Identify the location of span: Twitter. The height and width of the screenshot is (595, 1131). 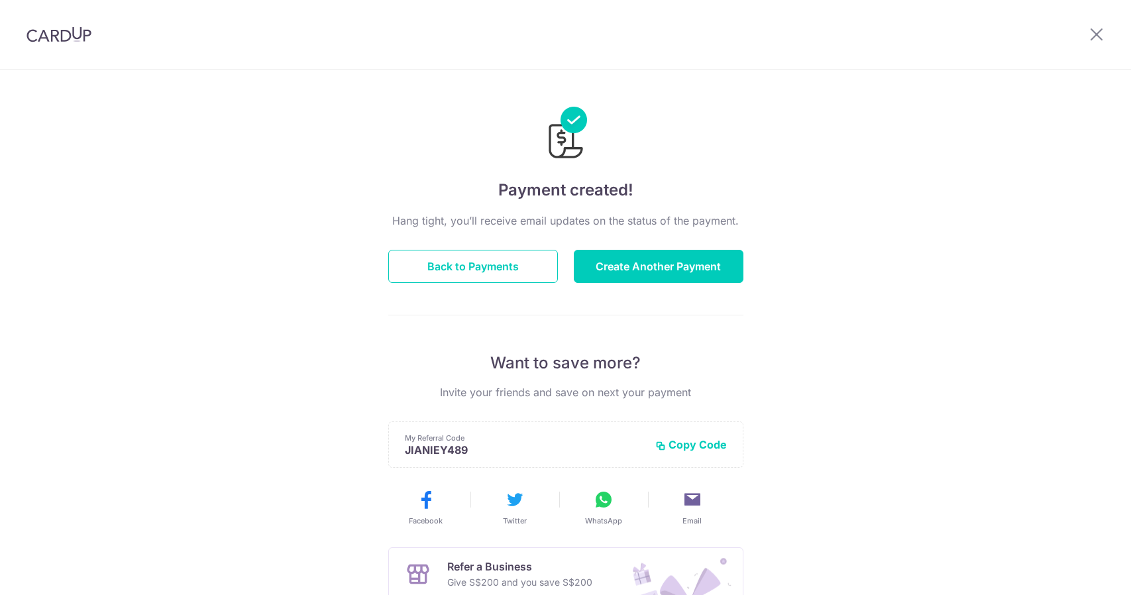
(515, 521).